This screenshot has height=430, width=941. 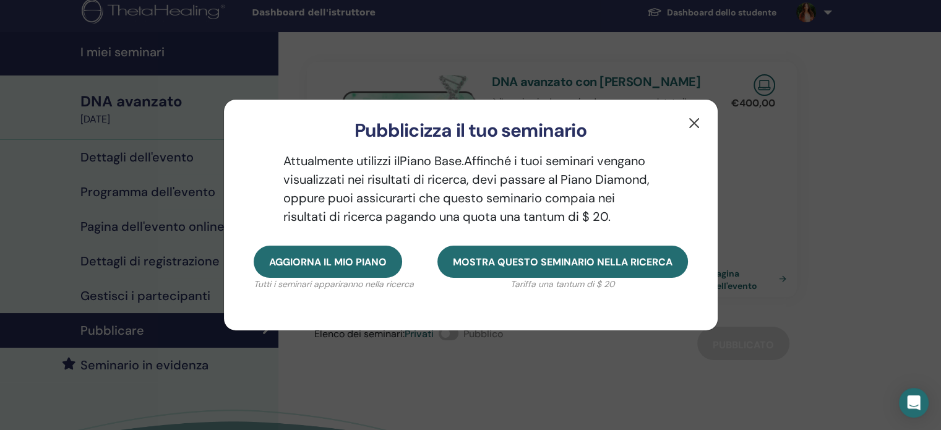 What do you see at coordinates (466, 189) in the screenshot?
I see `font: Affinché i tuoi seminari vengano visualizzati nei risultati di ricerca, devi passare al Piano Dia...` at bounding box center [466, 189].